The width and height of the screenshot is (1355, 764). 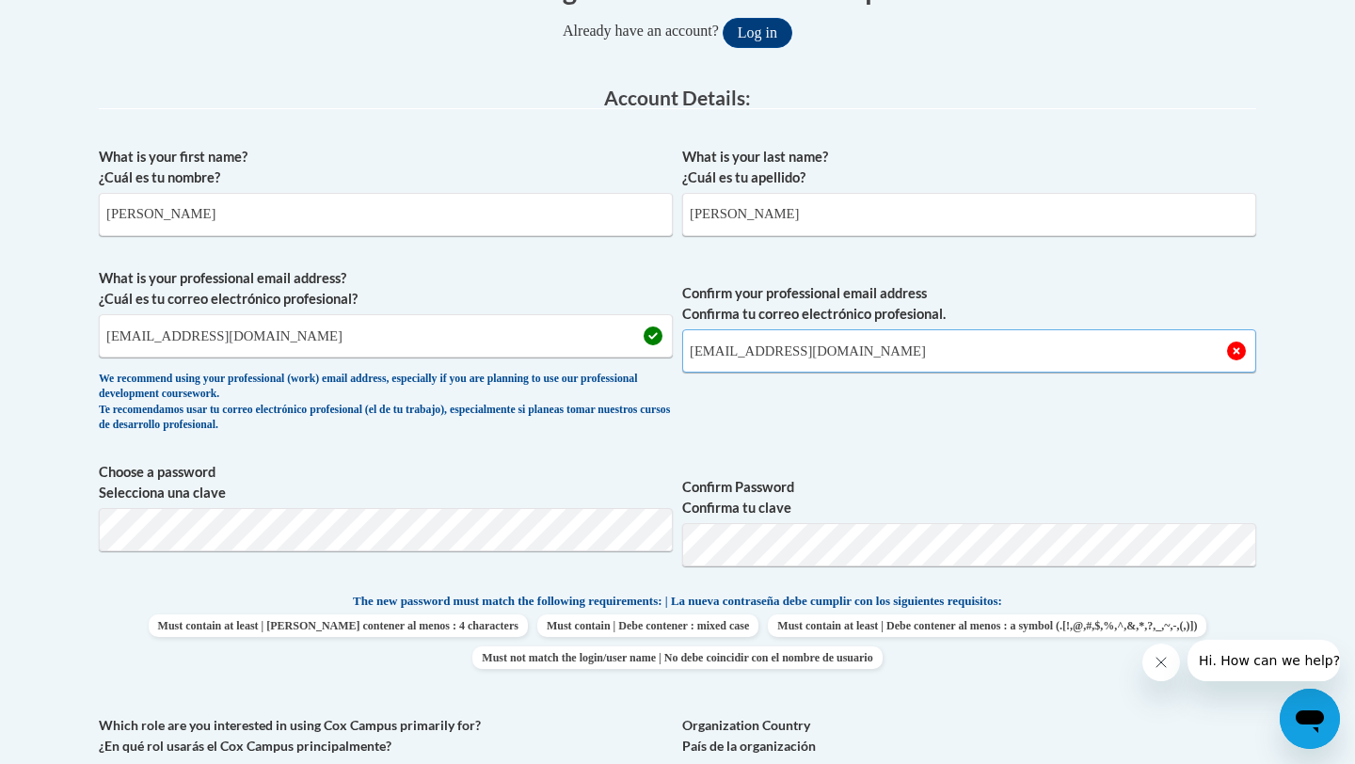 I want to click on label: Organization Country País de la organización, so click(x=970, y=736).